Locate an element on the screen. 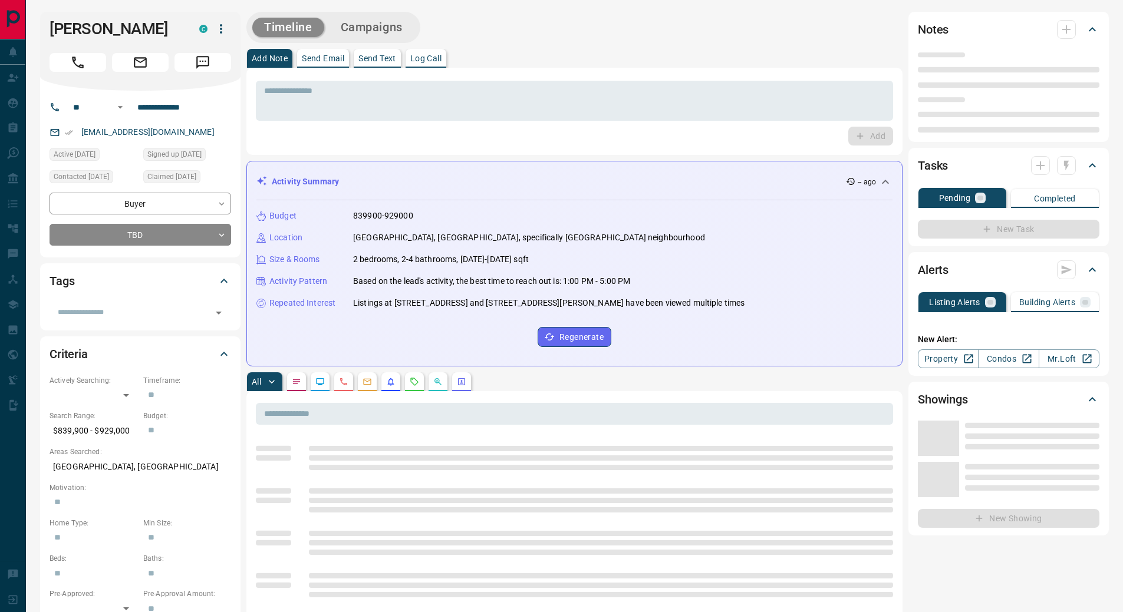 The height and width of the screenshot is (612, 1123). h2: Showings is located at coordinates (943, 400).